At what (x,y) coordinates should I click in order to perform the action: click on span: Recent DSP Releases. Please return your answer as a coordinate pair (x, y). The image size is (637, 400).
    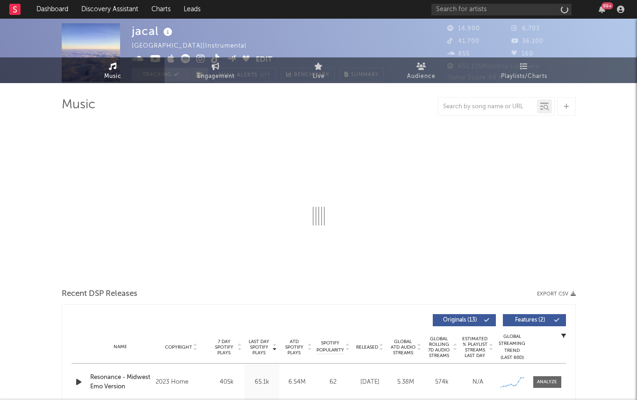
    Looking at the image, I should click on (99, 294).